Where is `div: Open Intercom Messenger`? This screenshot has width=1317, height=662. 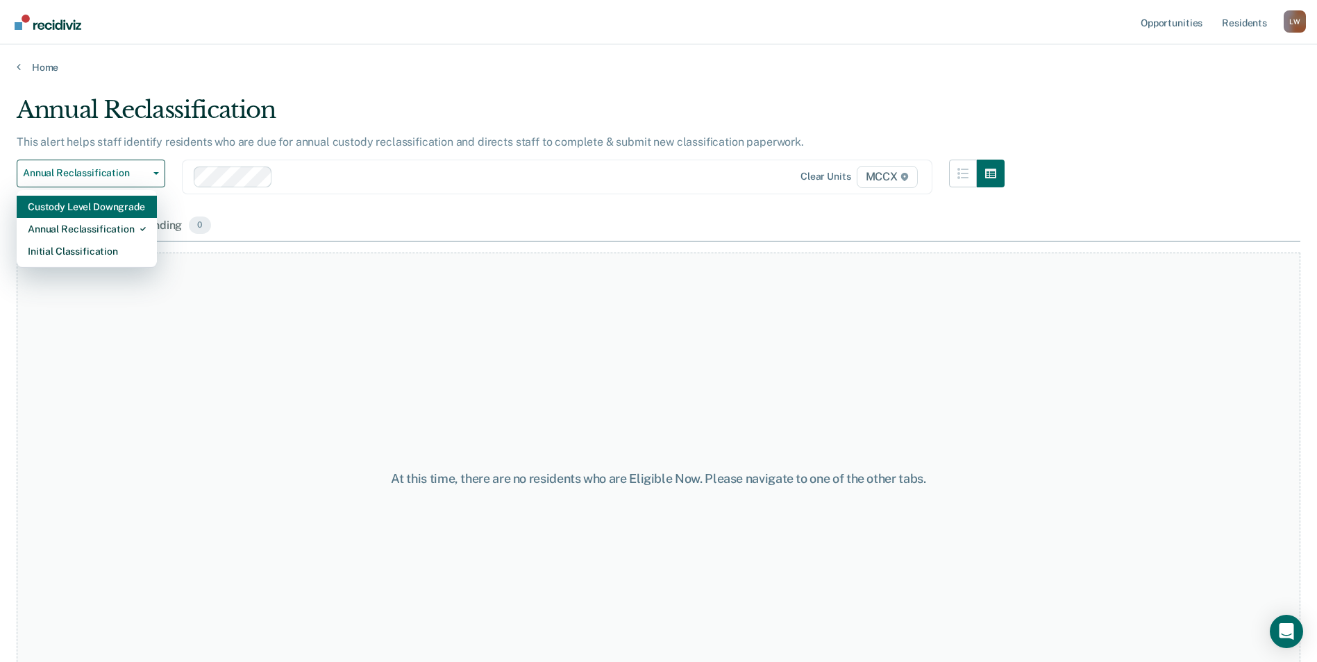 div: Open Intercom Messenger is located at coordinates (1286, 632).